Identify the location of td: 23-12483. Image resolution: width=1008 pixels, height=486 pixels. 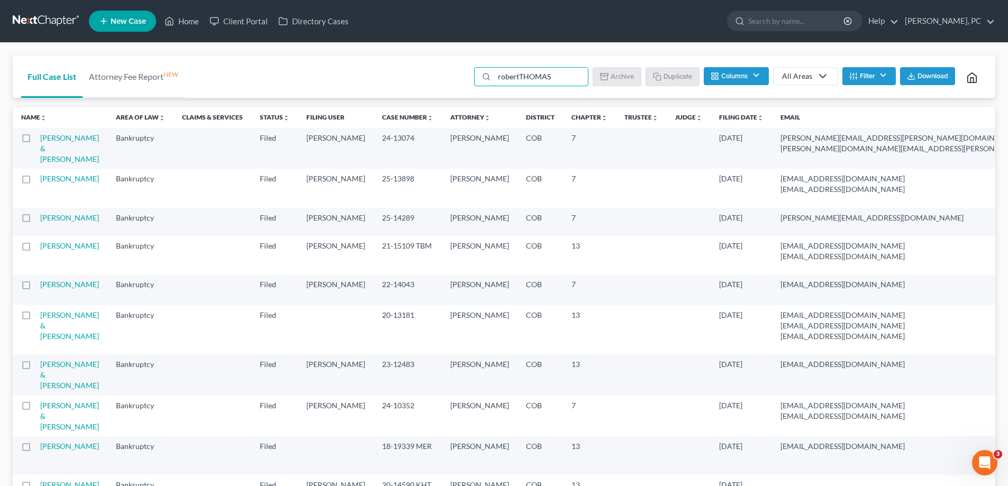
(407, 375).